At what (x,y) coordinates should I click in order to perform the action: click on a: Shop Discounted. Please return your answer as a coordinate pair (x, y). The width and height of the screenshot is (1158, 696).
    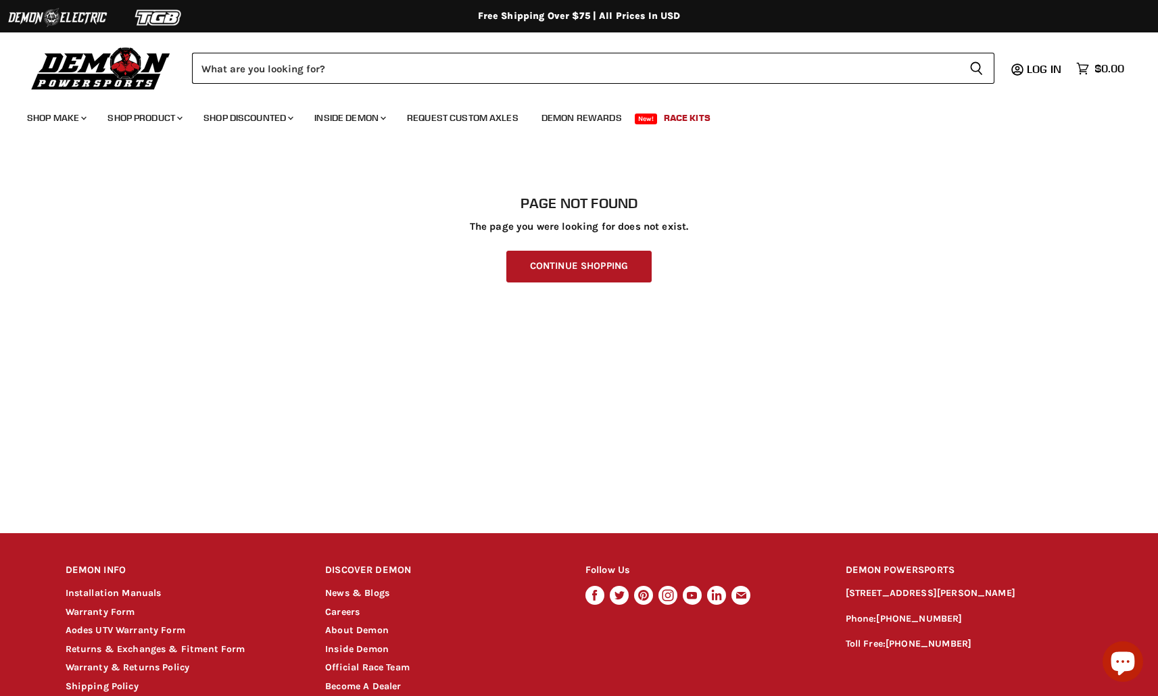
    Looking at the image, I should click on (247, 118).